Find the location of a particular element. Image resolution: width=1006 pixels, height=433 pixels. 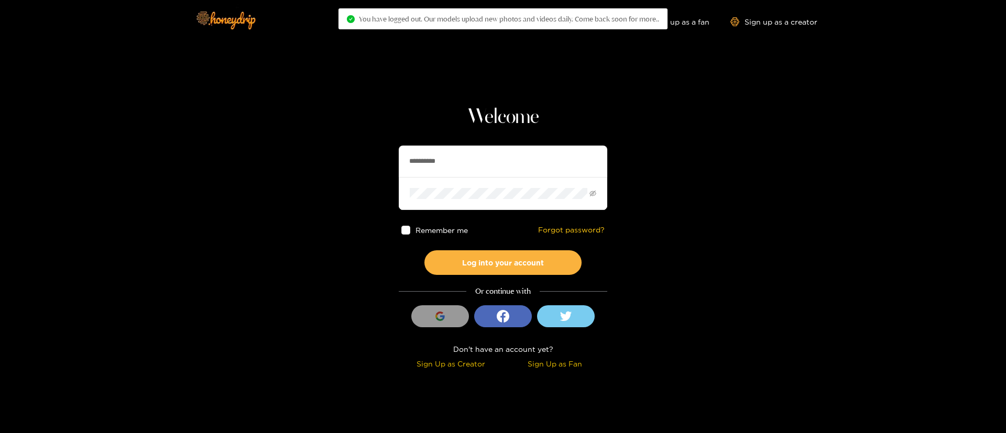

div: Sign Up as Creator is located at coordinates (450, 363).